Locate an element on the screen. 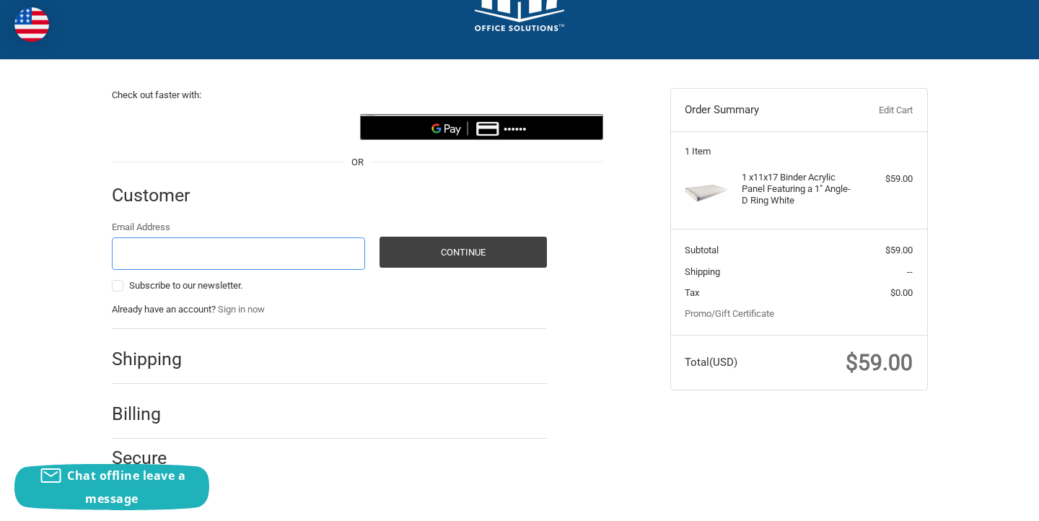 The image size is (1039, 521). div: $59.00 is located at coordinates (883, 179).